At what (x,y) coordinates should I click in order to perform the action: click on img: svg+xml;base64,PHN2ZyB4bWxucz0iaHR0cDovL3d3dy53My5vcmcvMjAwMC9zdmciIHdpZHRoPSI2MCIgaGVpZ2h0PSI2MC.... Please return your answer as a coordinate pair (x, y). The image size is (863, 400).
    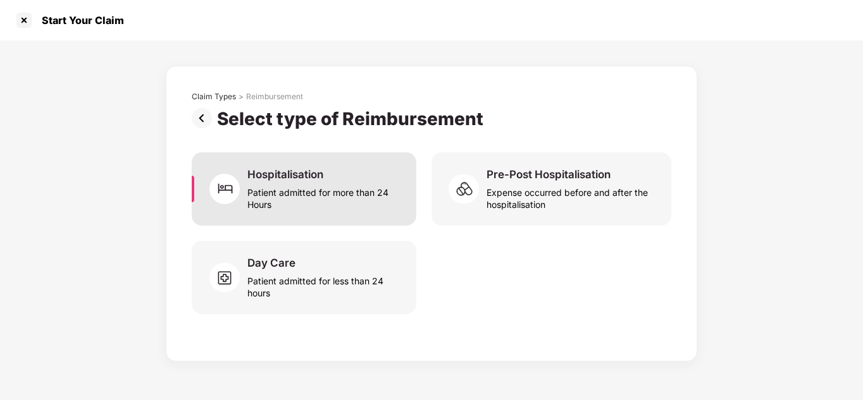
    Looking at the image, I should click on (228, 189).